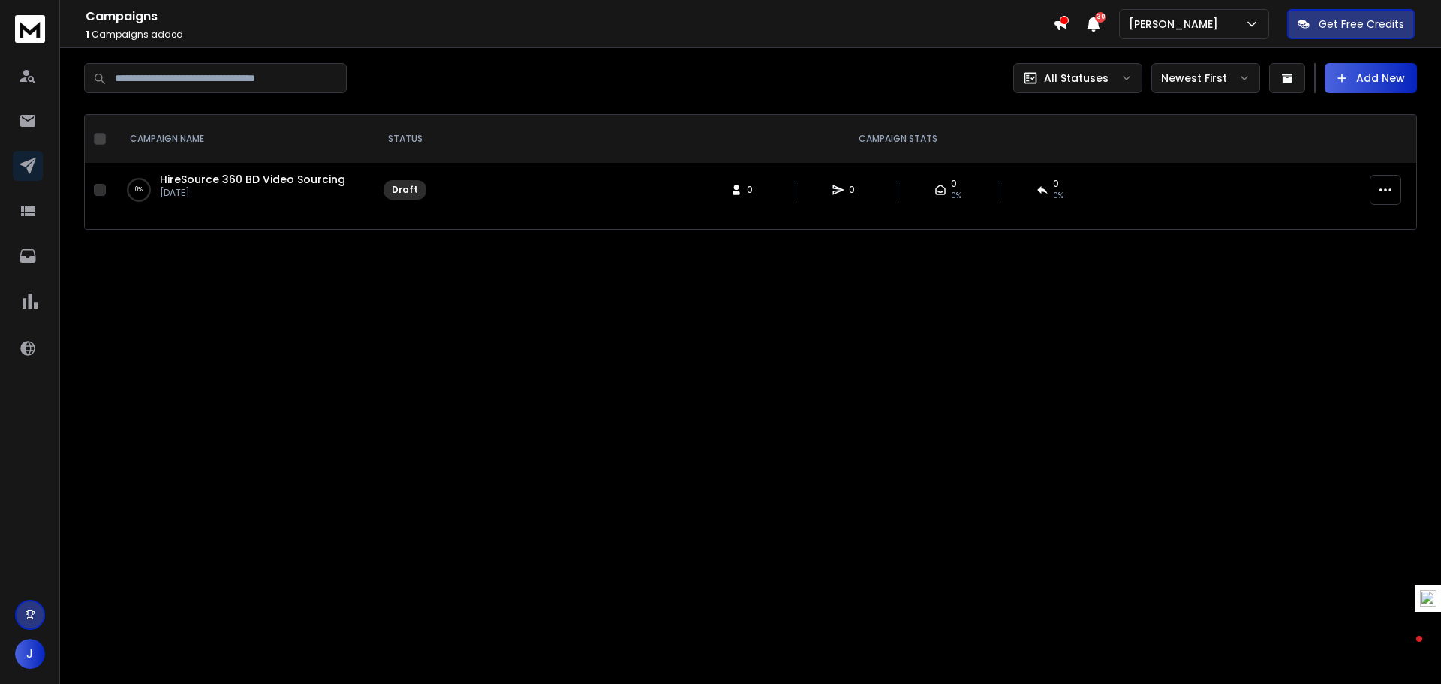 Image resolution: width=1441 pixels, height=684 pixels. What do you see at coordinates (252, 179) in the screenshot?
I see `span: HireSource 360 BD Video Sourcing` at bounding box center [252, 179].